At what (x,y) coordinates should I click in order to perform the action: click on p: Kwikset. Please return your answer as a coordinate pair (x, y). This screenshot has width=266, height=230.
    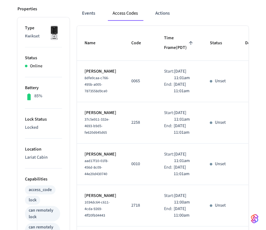
    Looking at the image, I should click on (43, 36).